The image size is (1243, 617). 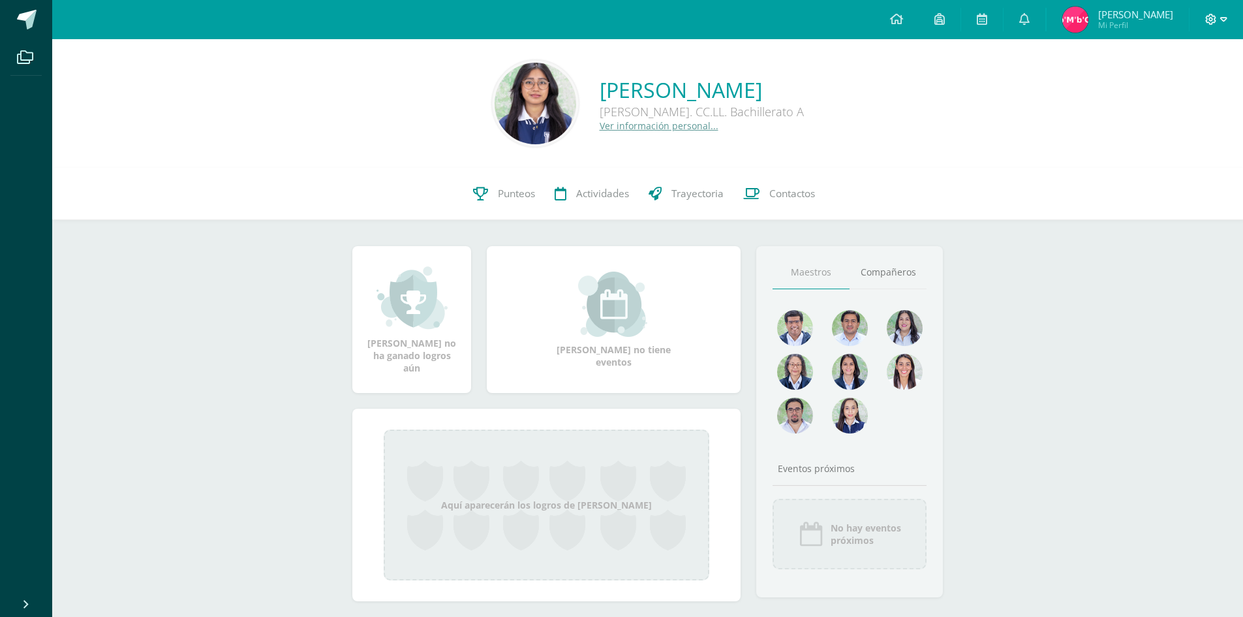 I want to click on img: 9e57c2934c1b761cf8c6bc61129090d8.png, so click(x=535, y=103).